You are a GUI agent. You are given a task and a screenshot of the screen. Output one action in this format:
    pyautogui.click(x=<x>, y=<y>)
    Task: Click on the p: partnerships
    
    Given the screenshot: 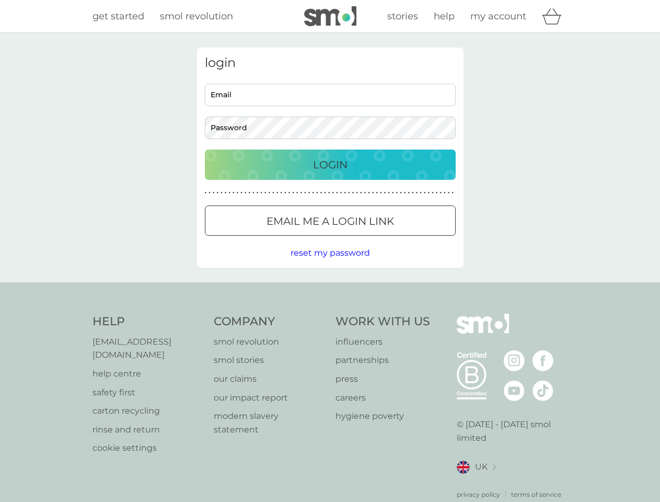 What is the action you would take?
    pyautogui.click(x=383, y=360)
    